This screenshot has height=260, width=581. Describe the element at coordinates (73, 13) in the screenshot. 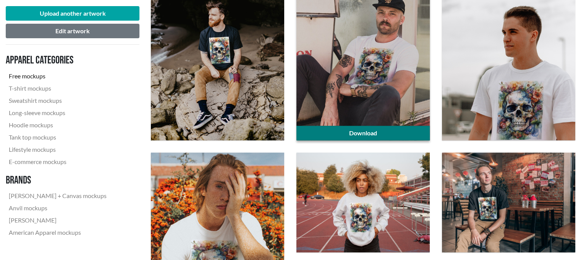

I see `button: Upload another artwork` at that location.